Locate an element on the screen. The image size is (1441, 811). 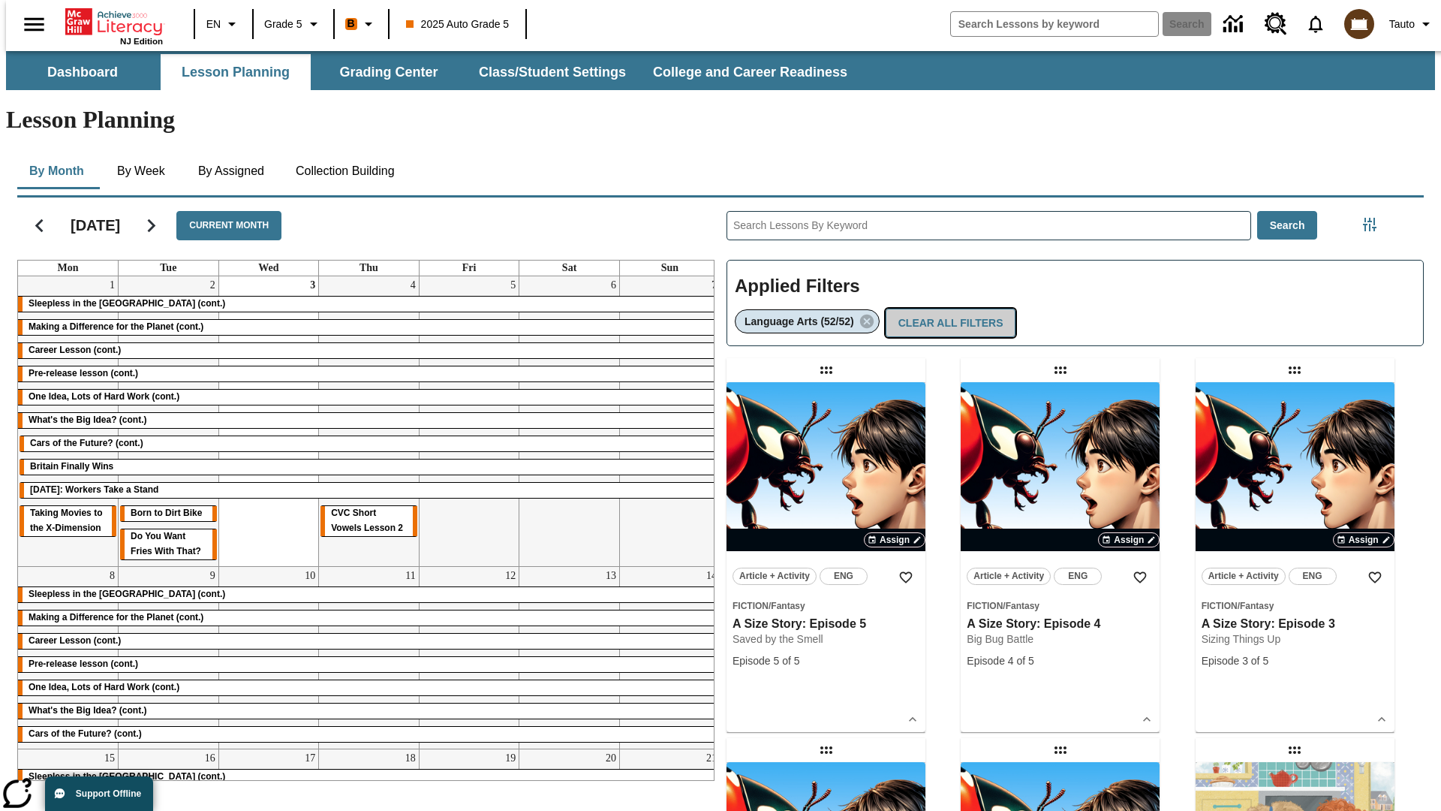
span: Tauto is located at coordinates (1402, 24).